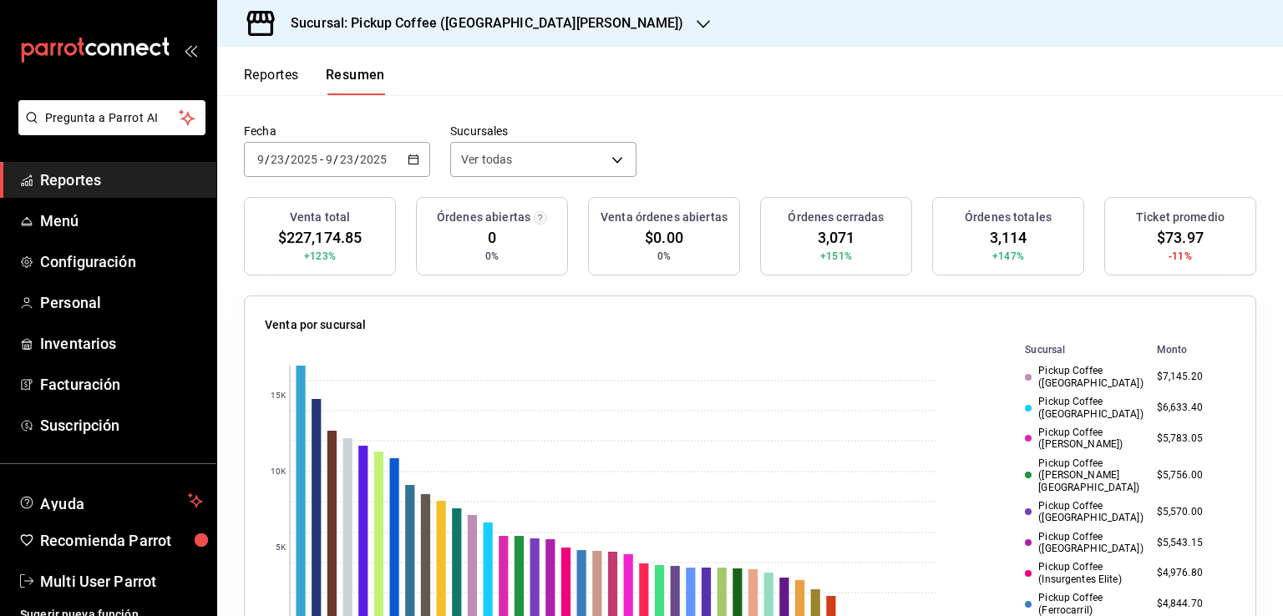  I want to click on span: Configuración, so click(121, 261).